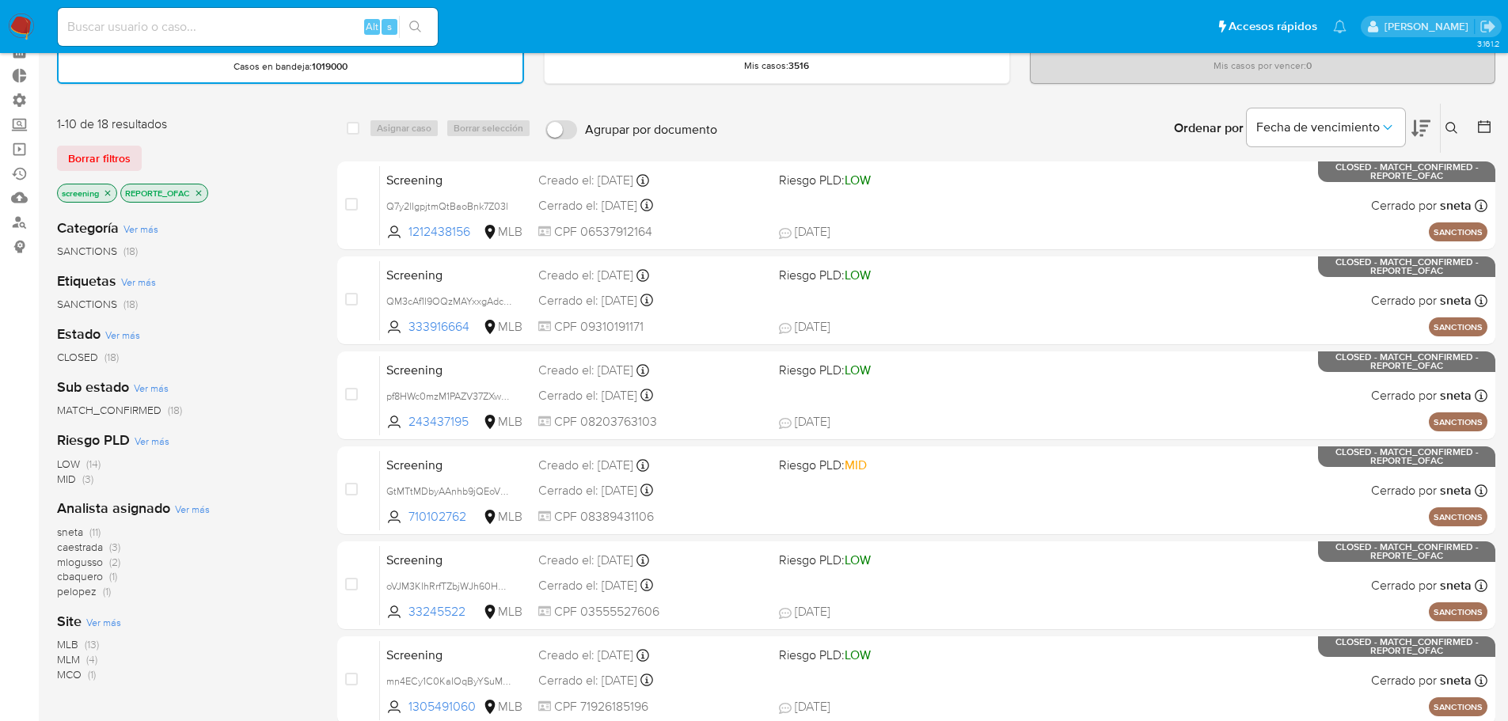  I want to click on span: 3.161.2, so click(1488, 44).